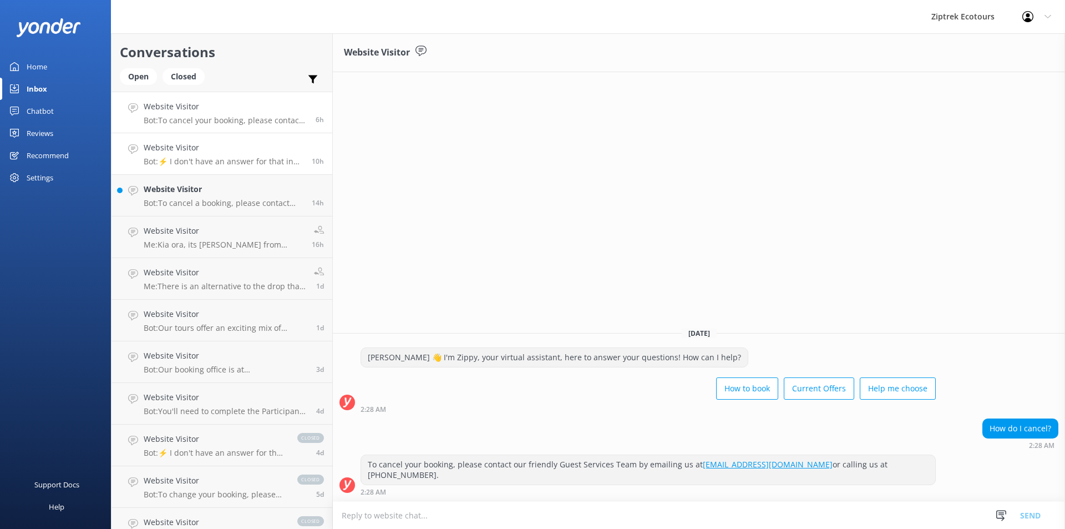 This screenshot has height=529, width=1065. Describe the element at coordinates (222, 112) in the screenshot. I see `a: Website VisitorBot:To cancel your booking, please contact our friendly Guest Services Team by ema...` at that location.